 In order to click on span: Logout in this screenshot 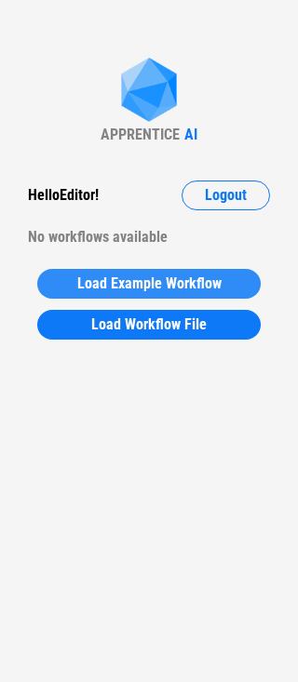, I will do `click(225, 195)`.